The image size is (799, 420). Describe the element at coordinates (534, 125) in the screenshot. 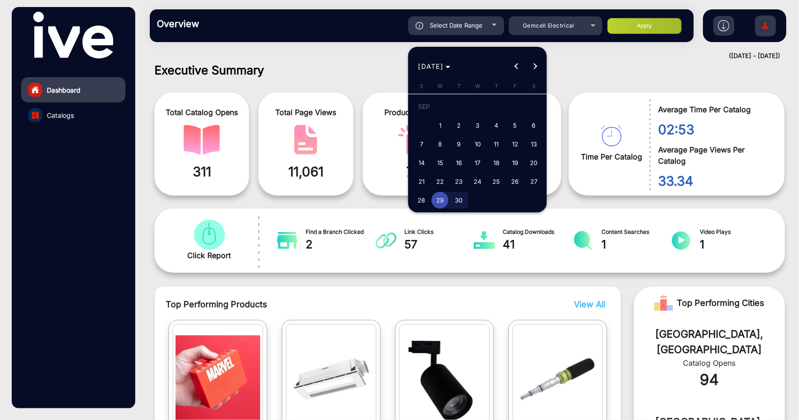

I see `button: September 6, 2025` at that location.